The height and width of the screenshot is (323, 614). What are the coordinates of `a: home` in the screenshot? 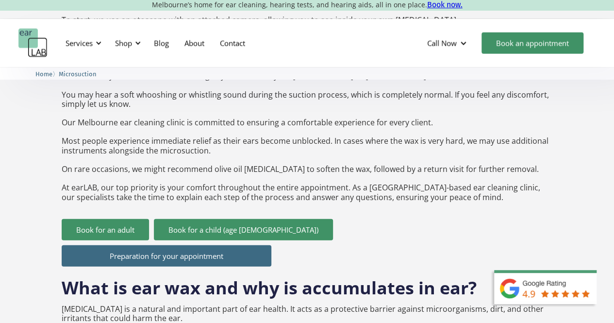 It's located at (33, 43).